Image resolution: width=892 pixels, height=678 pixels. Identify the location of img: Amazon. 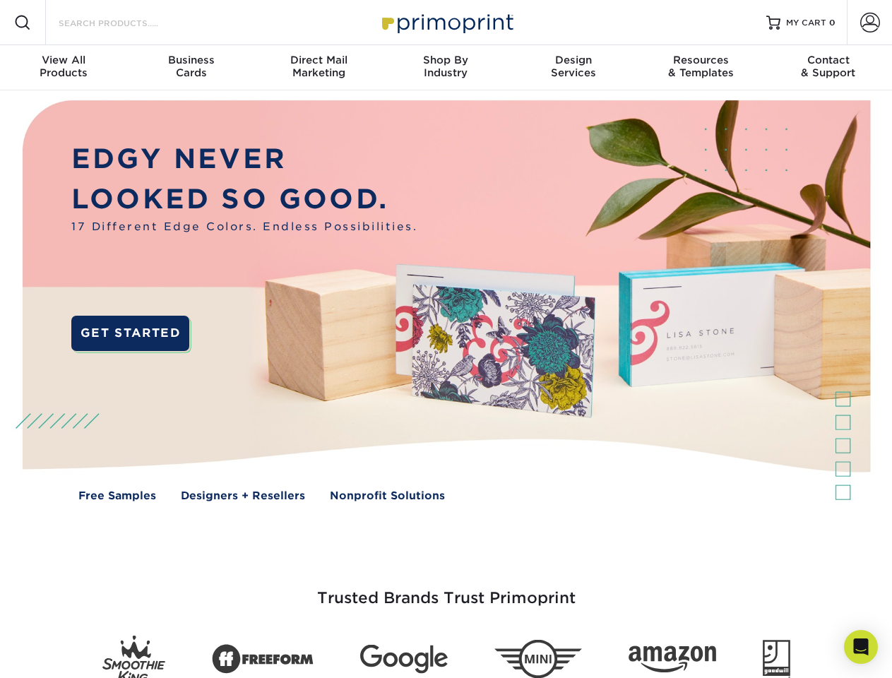
(672, 660).